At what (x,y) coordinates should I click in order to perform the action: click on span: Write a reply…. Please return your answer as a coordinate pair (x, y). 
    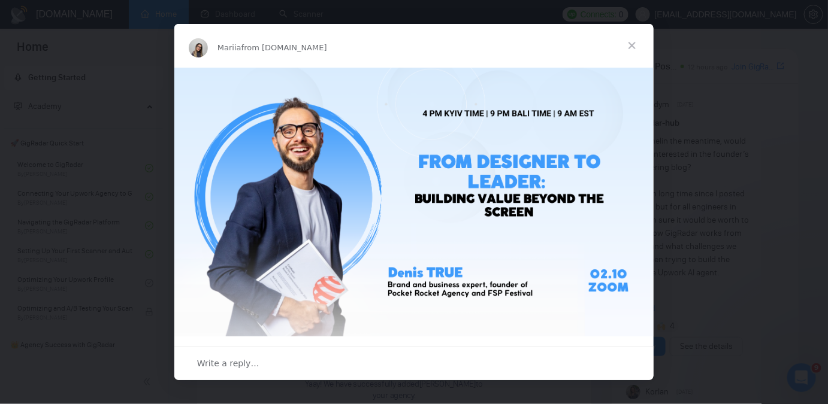
    Looking at the image, I should click on (228, 363).